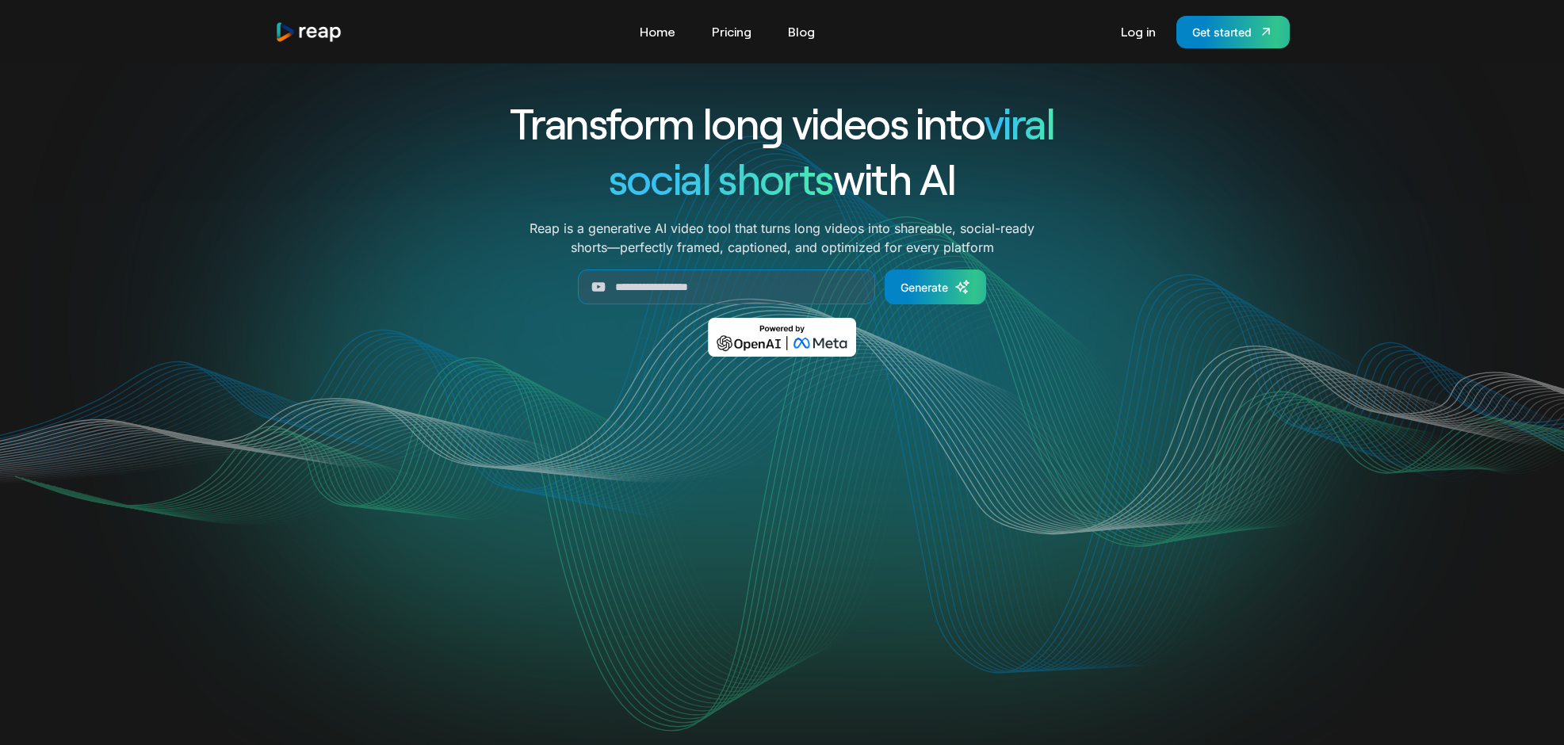 This screenshot has width=1564, height=745. What do you see at coordinates (657, 32) in the screenshot?
I see `a: Home` at bounding box center [657, 32].